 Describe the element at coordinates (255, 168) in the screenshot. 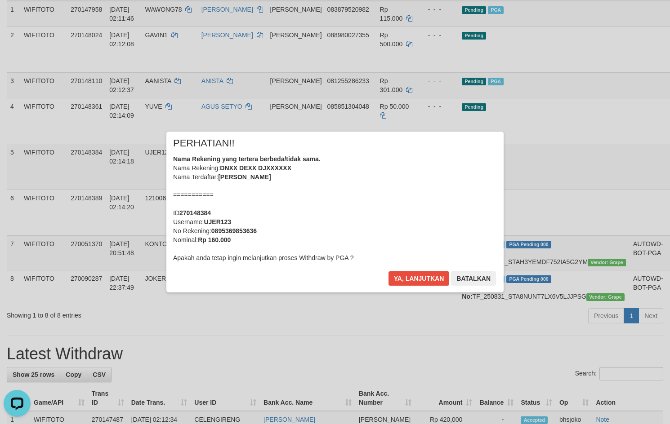

I see `b: DNXX DEXX DJXXXXXX` at that location.